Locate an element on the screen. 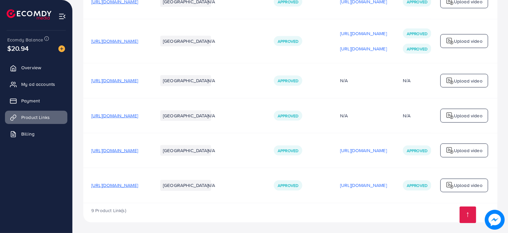  span: Ecomdy Balance is located at coordinates (25, 40).